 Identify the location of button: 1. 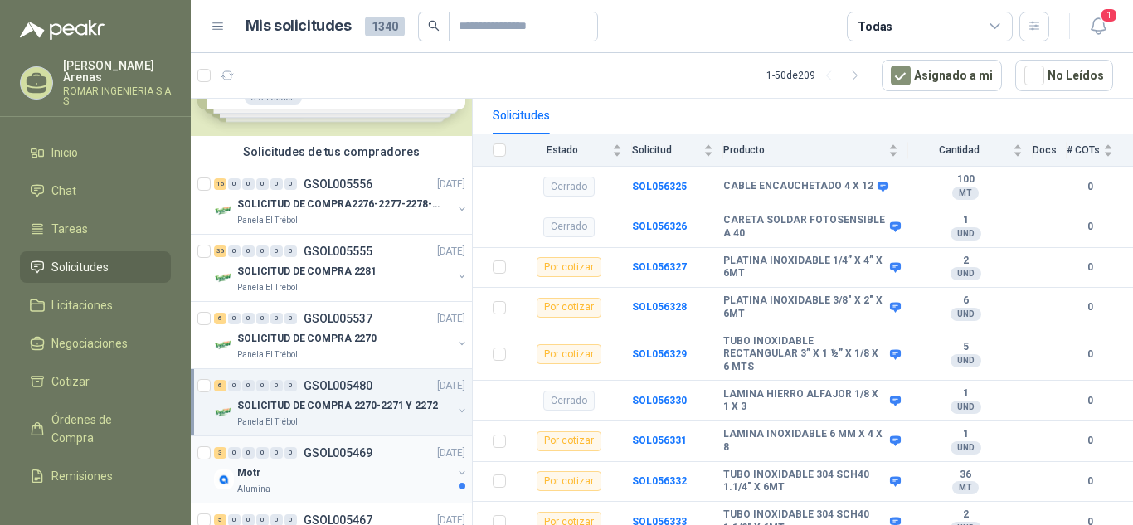
(1098, 27).